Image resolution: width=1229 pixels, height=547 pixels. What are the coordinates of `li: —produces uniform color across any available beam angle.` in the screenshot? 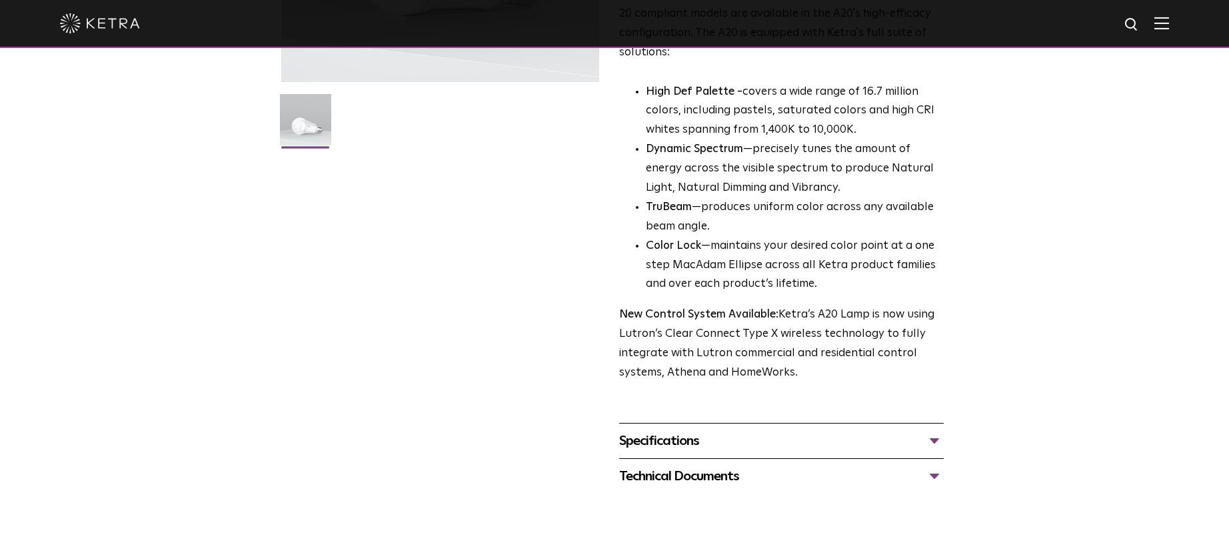 It's located at (795, 217).